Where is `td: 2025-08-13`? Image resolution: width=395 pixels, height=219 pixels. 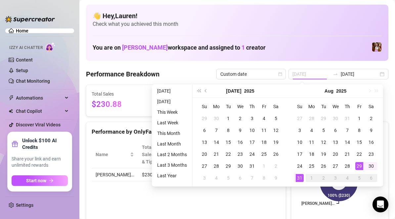
td: 2025-08-13 is located at coordinates (336, 142).